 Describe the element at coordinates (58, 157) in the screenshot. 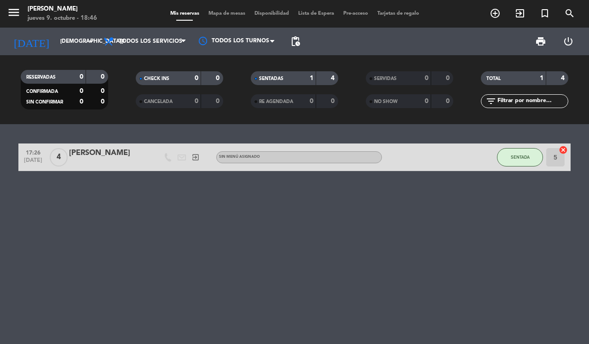

I see `span: 4` at that location.